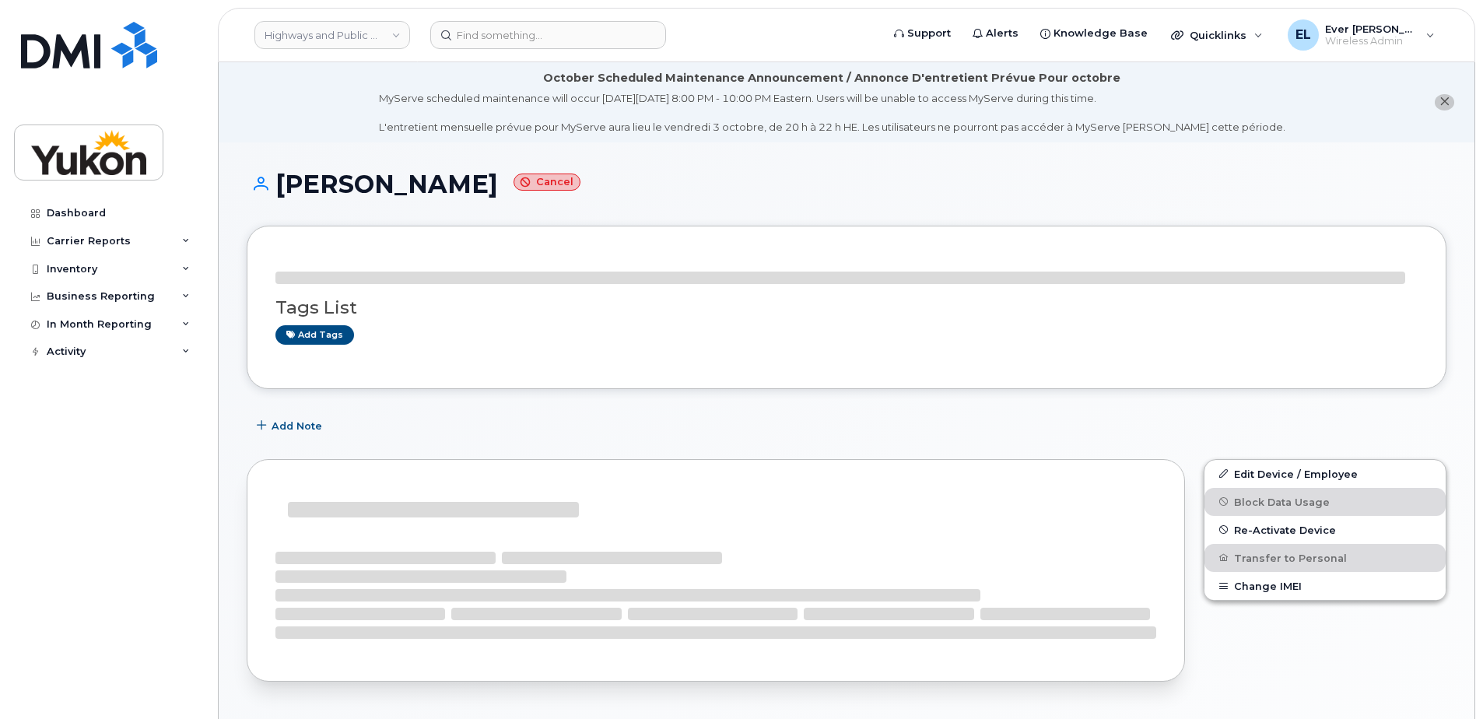  What do you see at coordinates (291, 426) in the screenshot?
I see `button: Add Note` at bounding box center [291, 426].